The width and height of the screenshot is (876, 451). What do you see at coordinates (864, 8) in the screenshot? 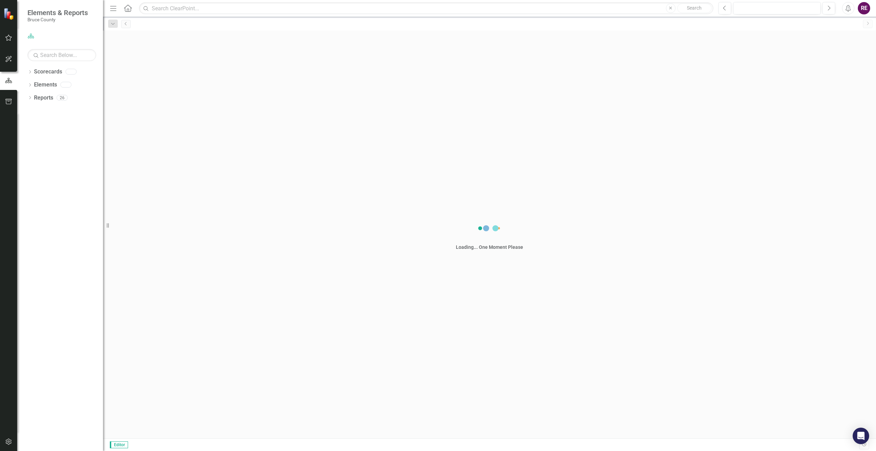
I see `button: RE` at bounding box center [864, 8].